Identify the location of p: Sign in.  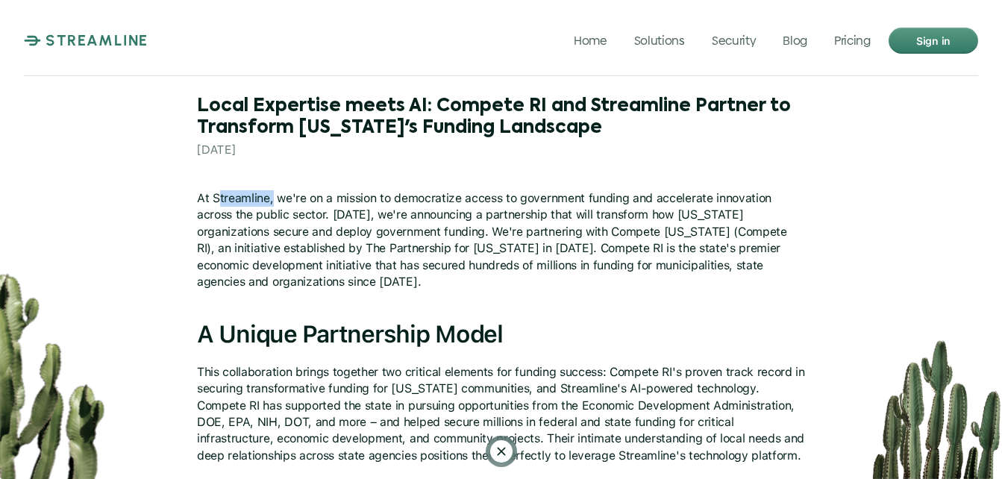
(934, 40).